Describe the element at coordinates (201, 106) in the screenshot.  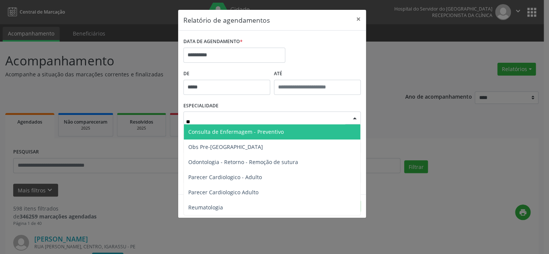
I see `label: ESPECIALIDADE` at that location.